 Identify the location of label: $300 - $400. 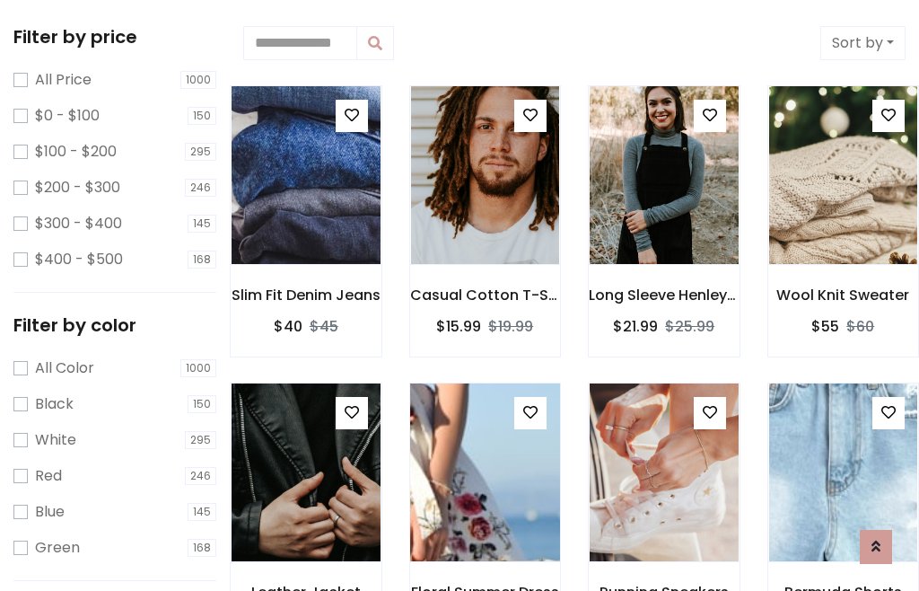
(78, 223).